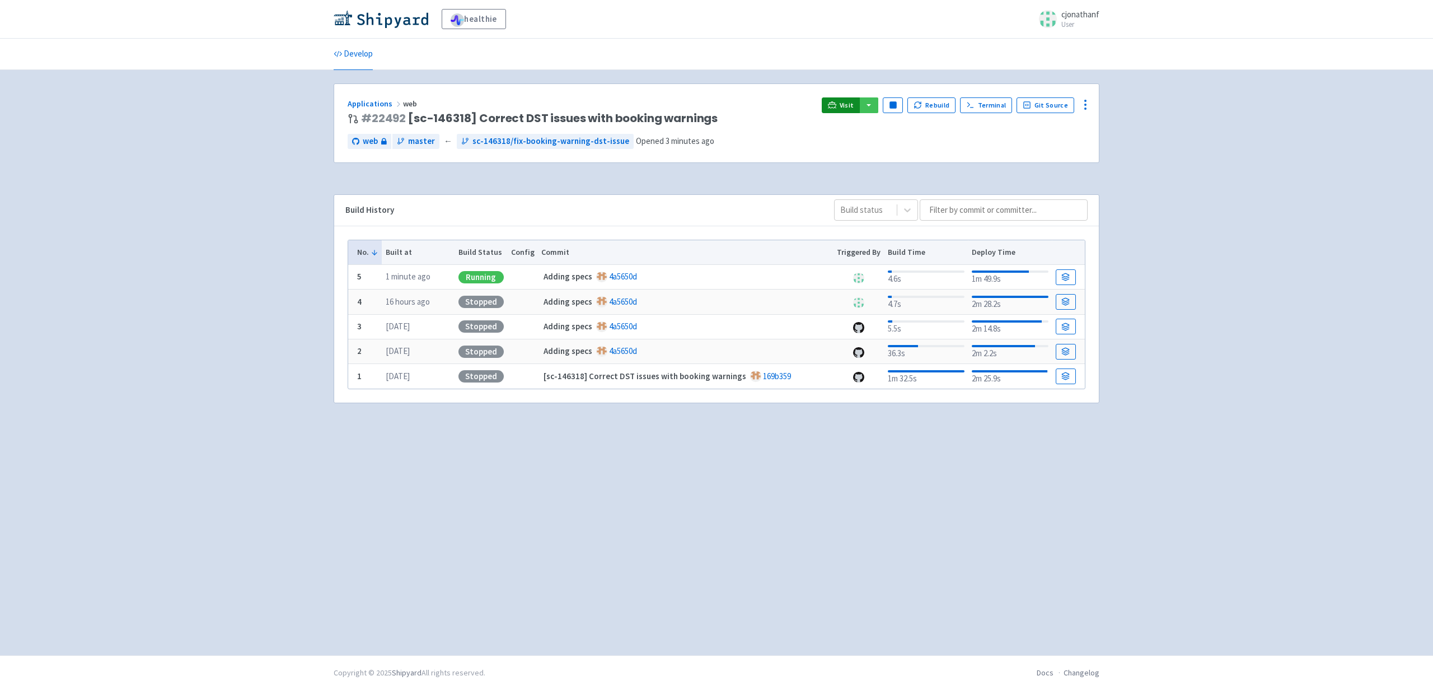 This screenshot has height=690, width=1433. What do you see at coordinates (359, 301) in the screenshot?
I see `b: 4` at bounding box center [359, 301].